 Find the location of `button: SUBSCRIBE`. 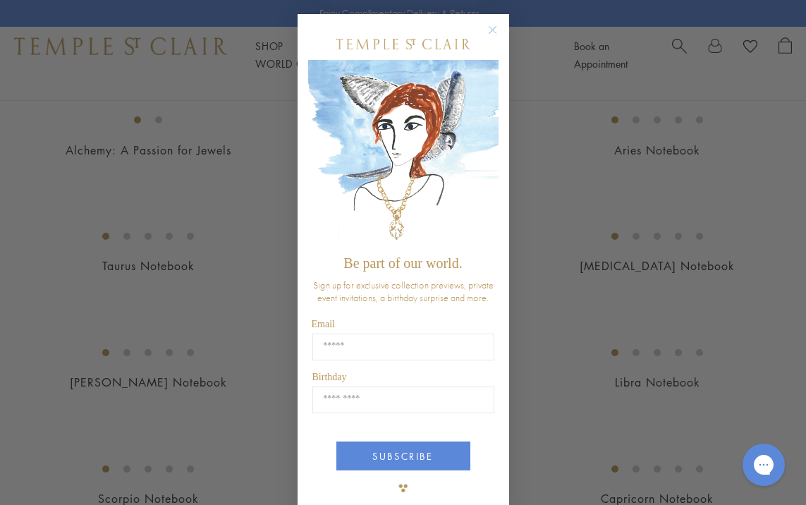

button: SUBSCRIBE is located at coordinates (403, 456).